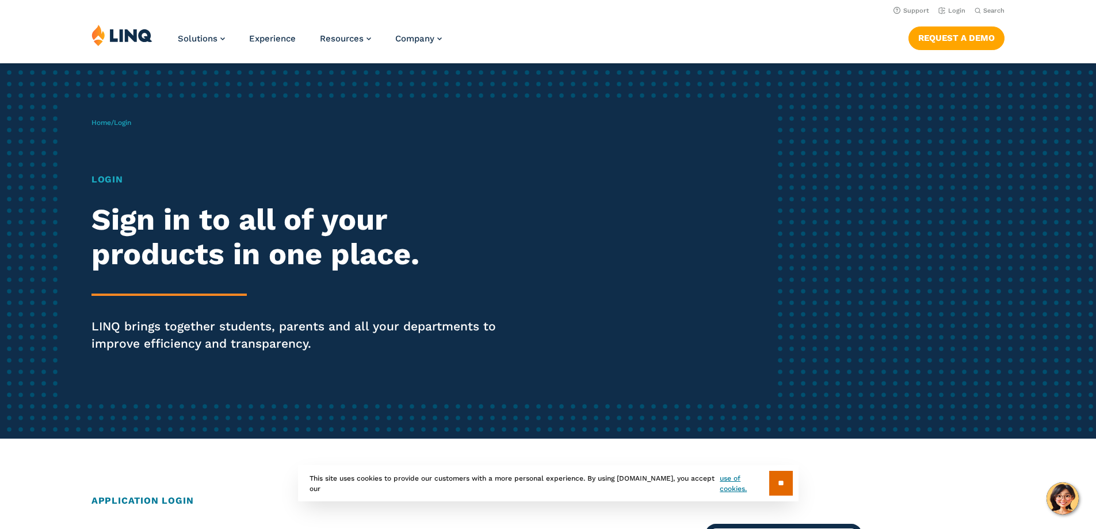 The height and width of the screenshot is (529, 1096). I want to click on button: Open Search Bar, so click(990, 10).